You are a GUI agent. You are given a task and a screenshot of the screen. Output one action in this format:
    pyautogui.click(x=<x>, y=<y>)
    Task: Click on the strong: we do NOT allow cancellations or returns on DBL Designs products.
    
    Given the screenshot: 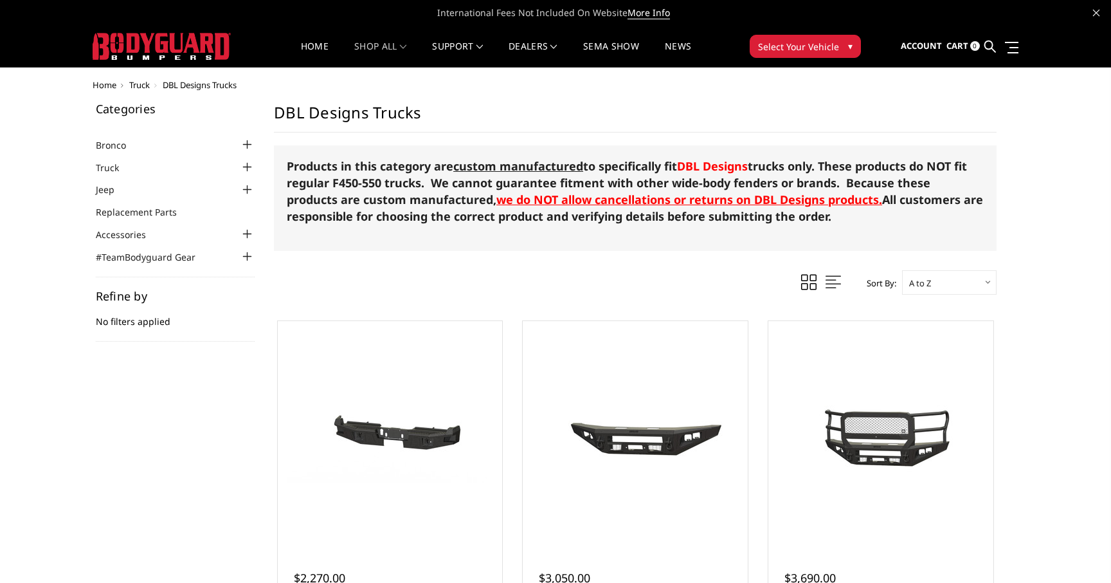 What is the action you would take?
    pyautogui.click(x=689, y=199)
    